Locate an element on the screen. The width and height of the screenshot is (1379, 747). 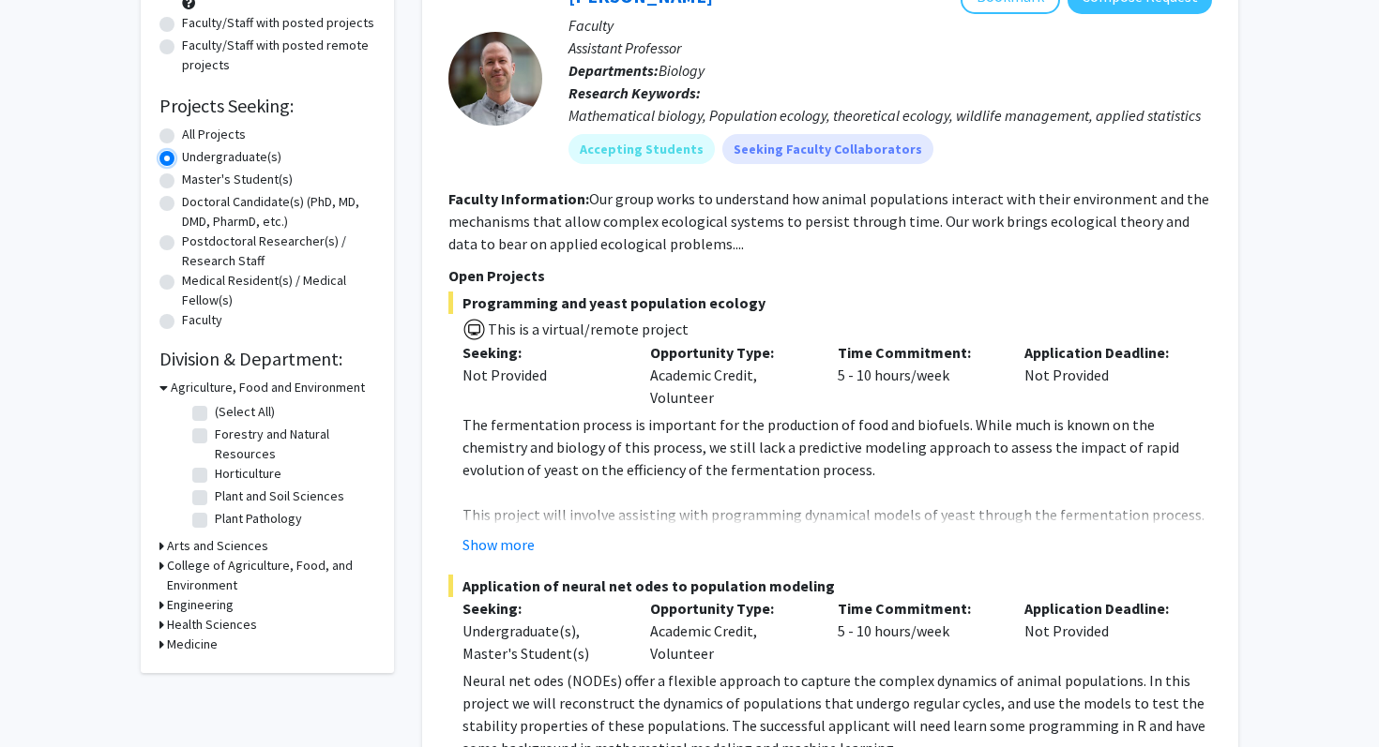
span: Programming and yeast population ecology is located at coordinates (830, 303).